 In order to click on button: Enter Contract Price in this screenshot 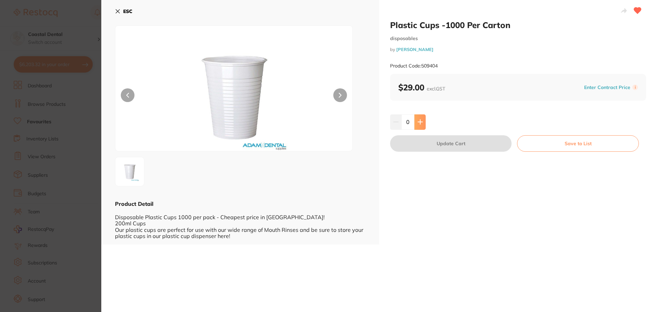, I will do `click(607, 87)`.